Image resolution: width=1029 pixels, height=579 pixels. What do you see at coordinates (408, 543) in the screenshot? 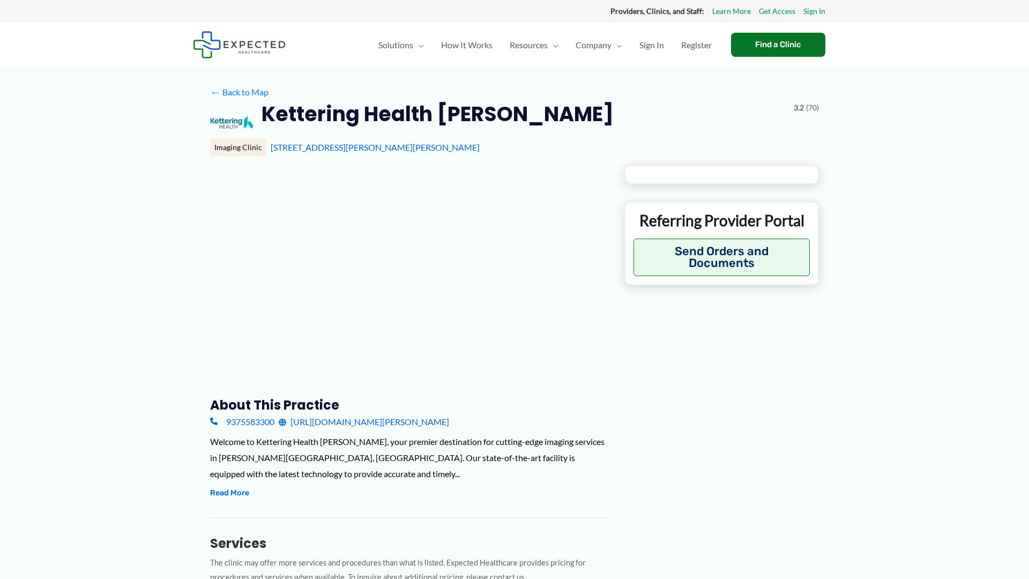
I see `h3: Services` at bounding box center [408, 543].